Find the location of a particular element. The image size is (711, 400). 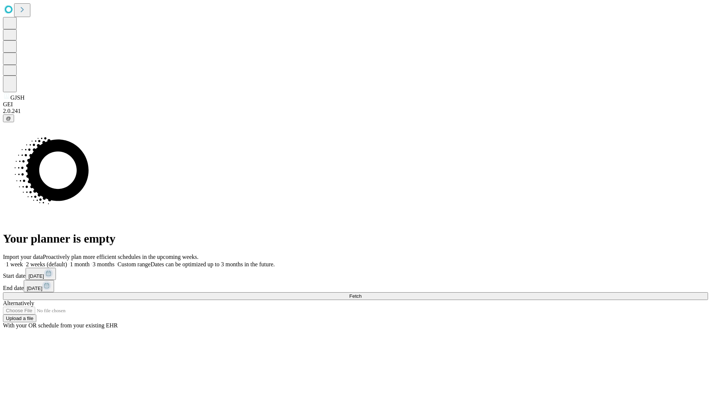

span: Alternatively is located at coordinates (19, 303).